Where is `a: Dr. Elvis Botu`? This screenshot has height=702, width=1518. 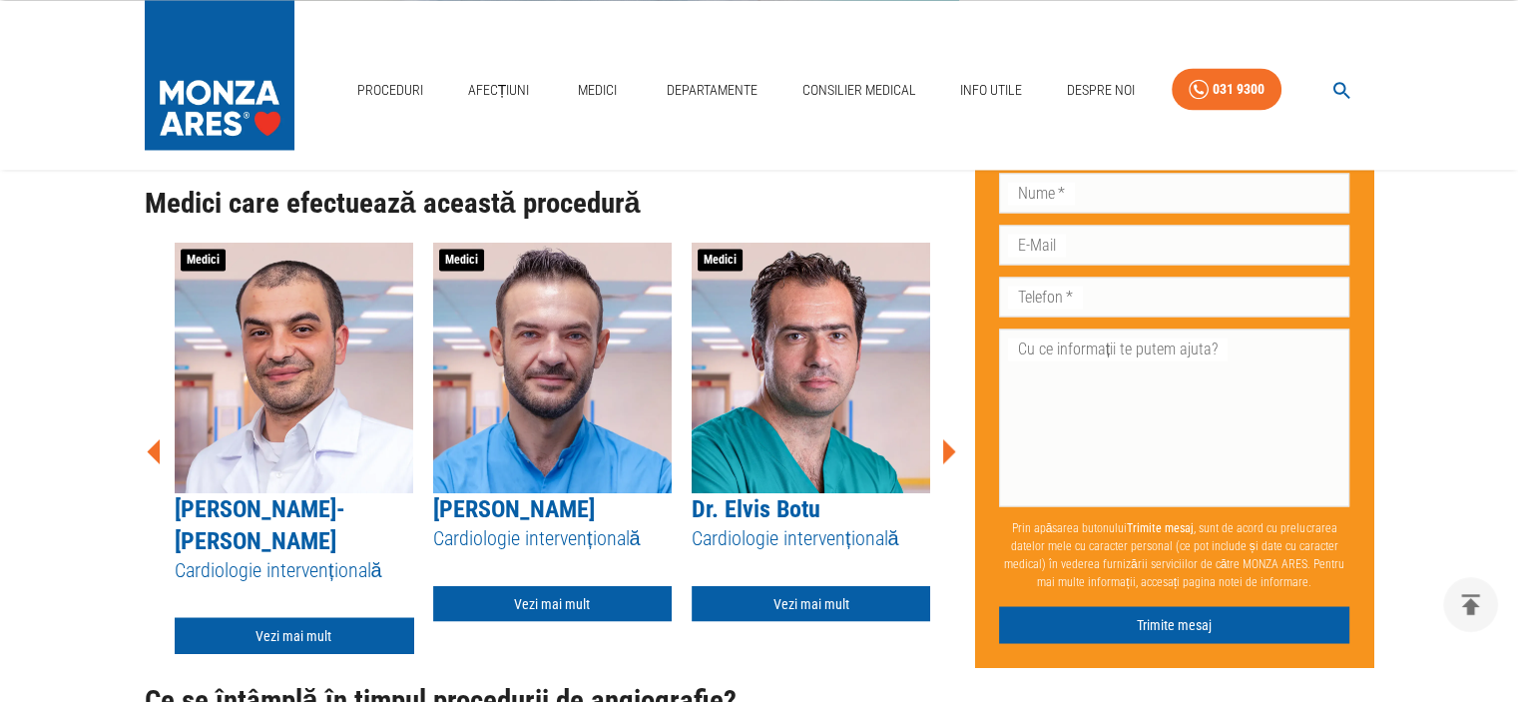
a: Dr. Elvis Botu is located at coordinates (755, 508).